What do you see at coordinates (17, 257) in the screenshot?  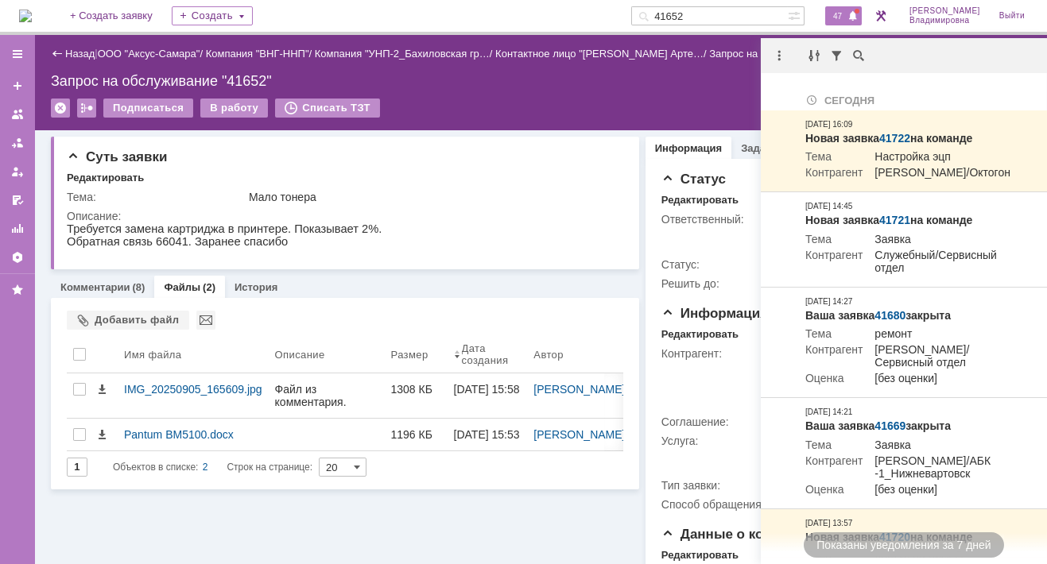 I see `a: Настройки` at bounding box center [17, 257].